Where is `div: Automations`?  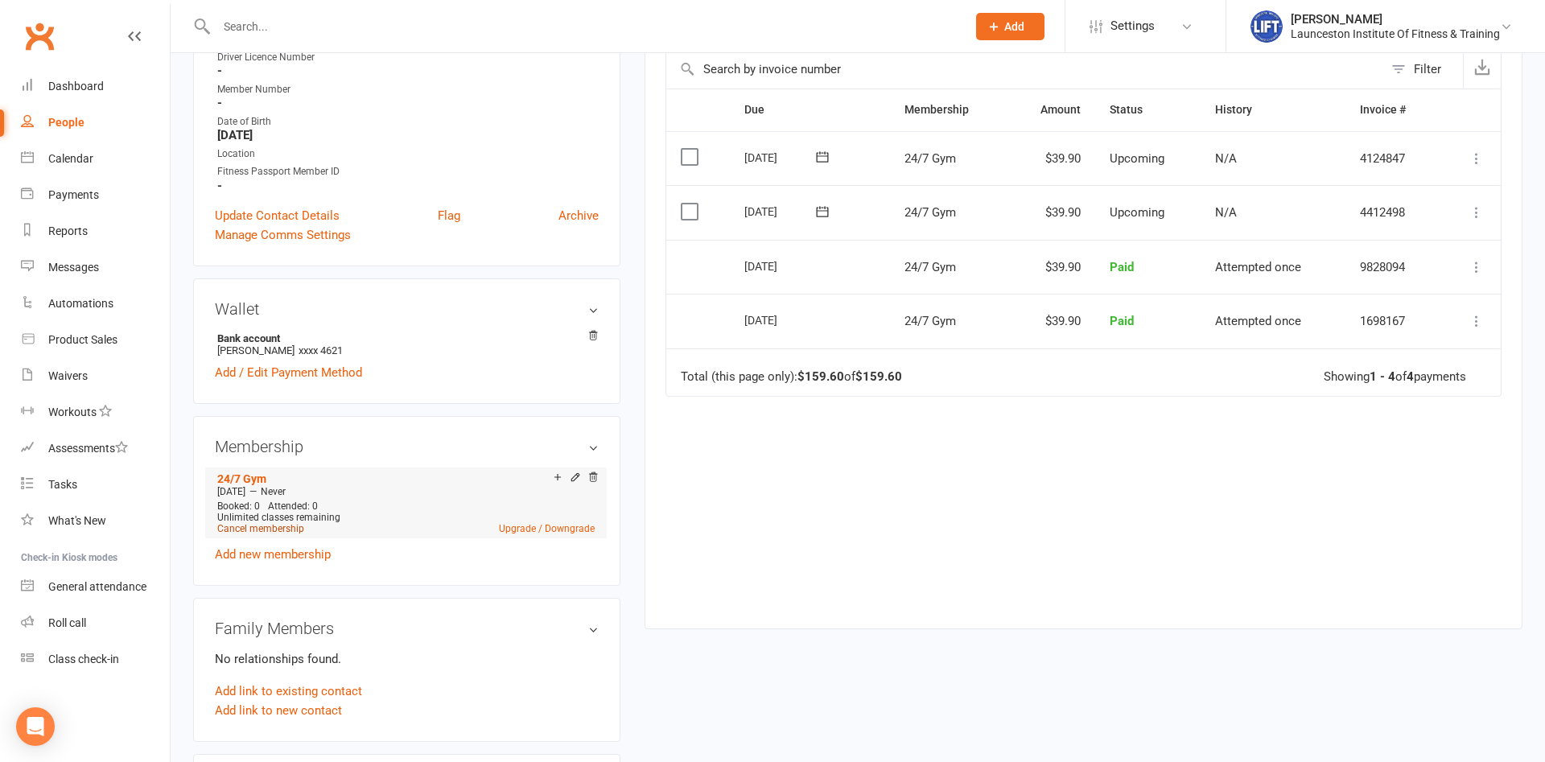
div: Automations is located at coordinates (80, 303).